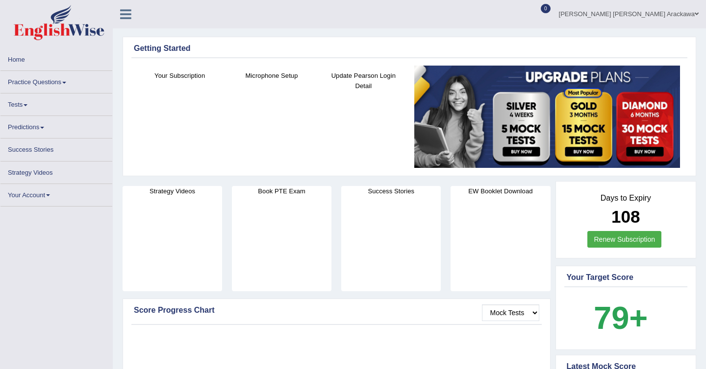 The width and height of the screenshot is (706, 369). Describe the element at coordinates (336, 311) in the screenshot. I see `div: Score Progress Chart` at that location.